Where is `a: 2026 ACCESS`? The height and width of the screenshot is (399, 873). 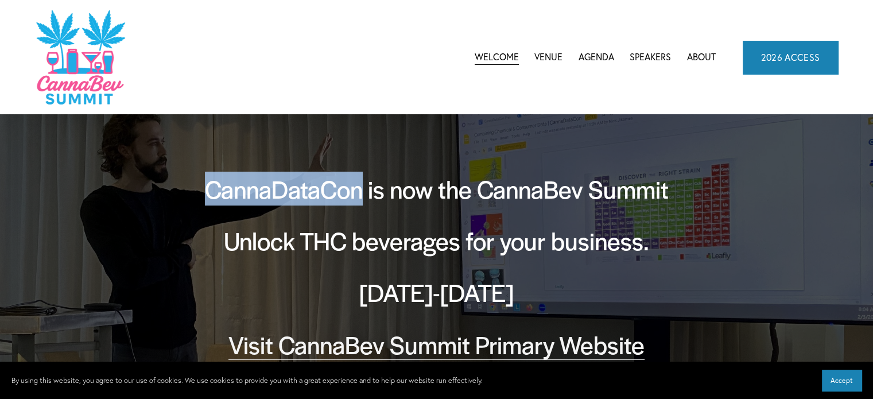 a: 2026 ACCESS is located at coordinates (790, 57).